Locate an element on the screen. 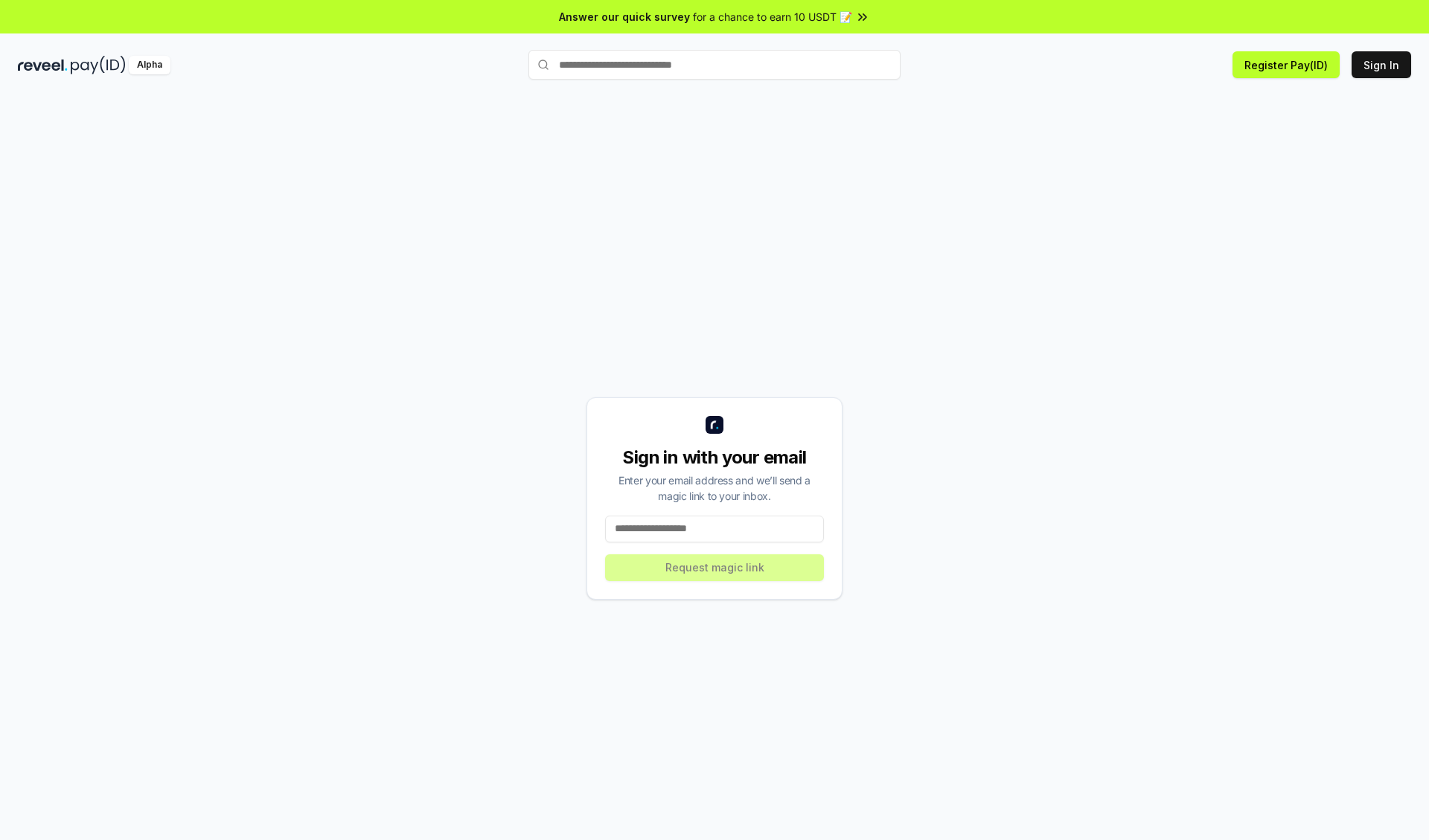 This screenshot has height=840, width=1429. span: Answer our quick survey is located at coordinates (624, 16).